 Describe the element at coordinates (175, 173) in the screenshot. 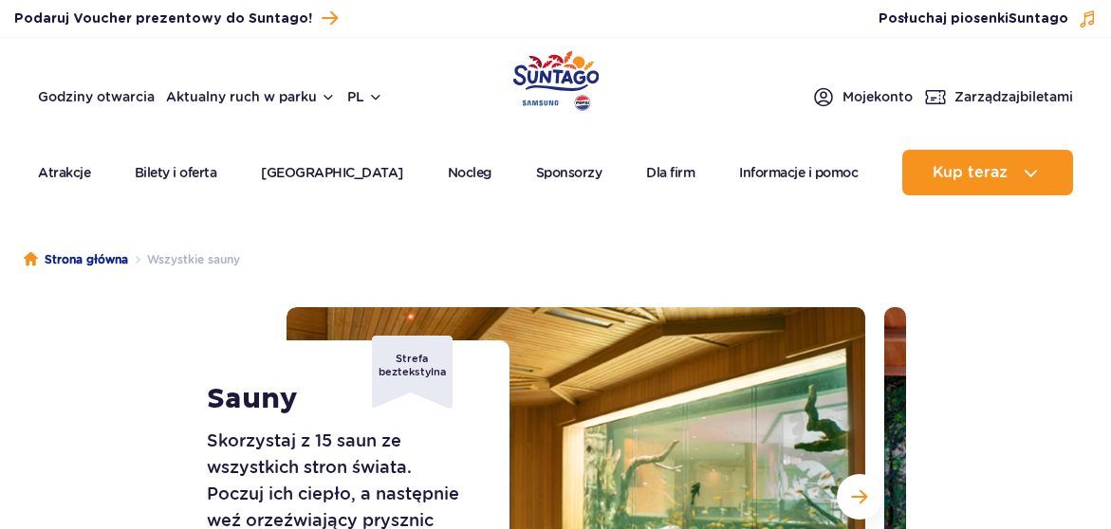

I see `a: Bilety i oferta` at that location.